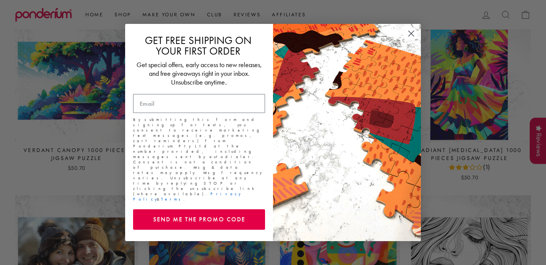 The image size is (546, 265). Describe the element at coordinates (199, 69) in the screenshot. I see `span: Get special offers, early access to new releases, and free giveaways right in your inbox.` at that location.